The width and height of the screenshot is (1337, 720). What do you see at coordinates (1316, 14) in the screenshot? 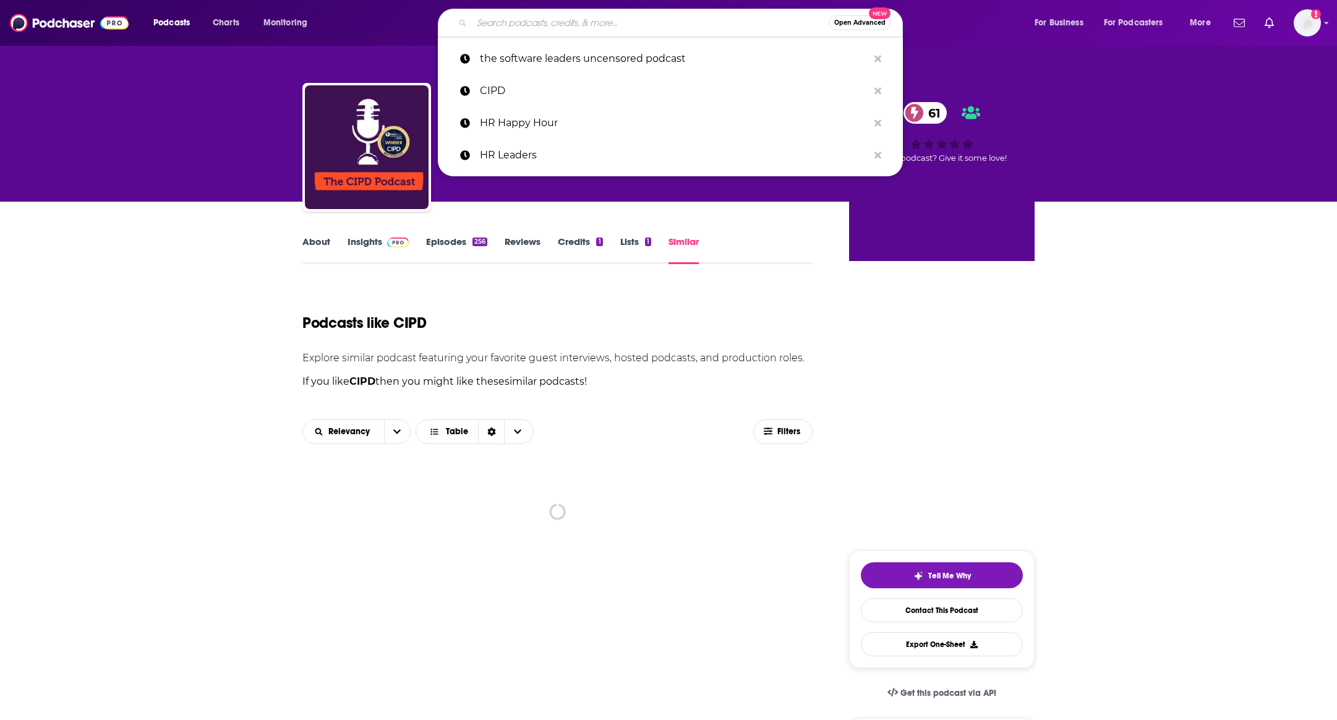
I see `svg: Add a profile image` at bounding box center [1316, 14].